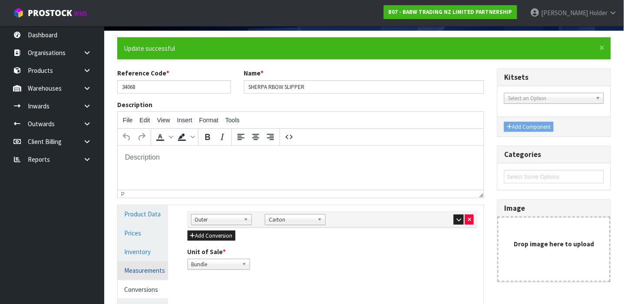 The width and height of the screenshot is (624, 304). Describe the element at coordinates (554, 208) in the screenshot. I see `h3: Image` at that location.